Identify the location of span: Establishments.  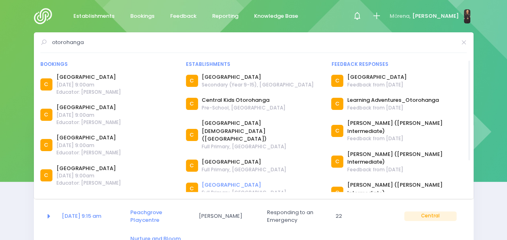
(94, 16).